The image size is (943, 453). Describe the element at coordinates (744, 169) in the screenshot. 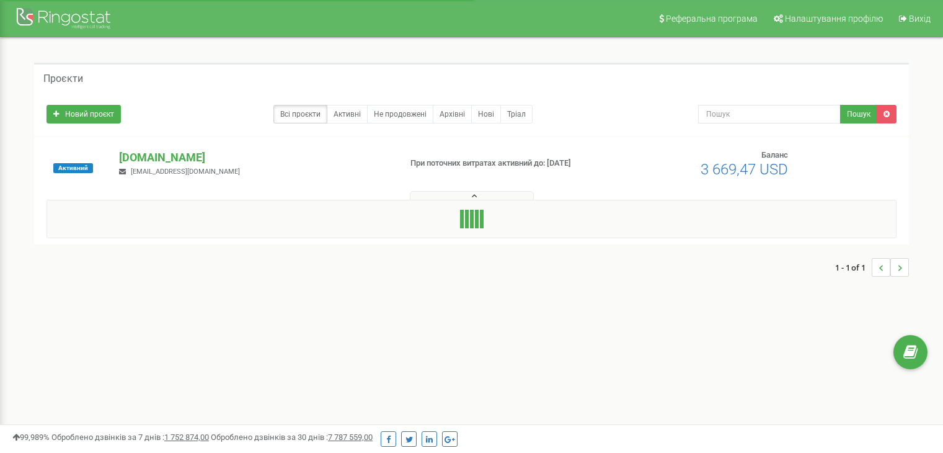

I see `span: 3 669,47 USD` at that location.